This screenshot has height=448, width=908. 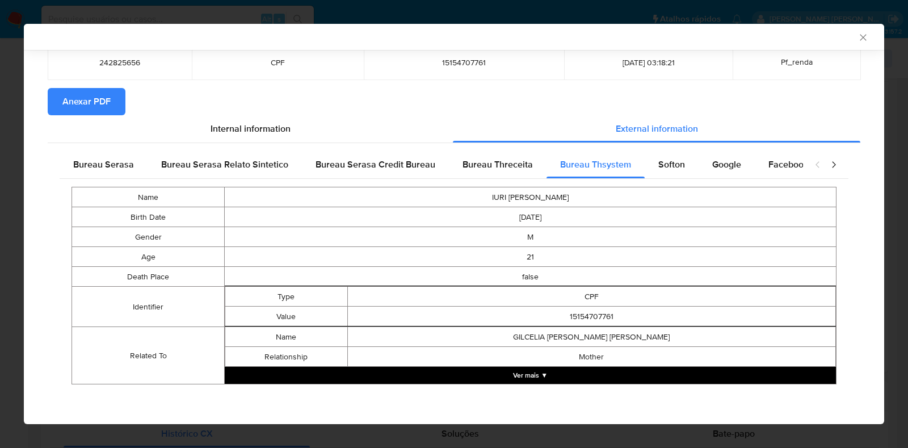 What do you see at coordinates (530, 276) in the screenshot?
I see `td: false` at bounding box center [530, 276].